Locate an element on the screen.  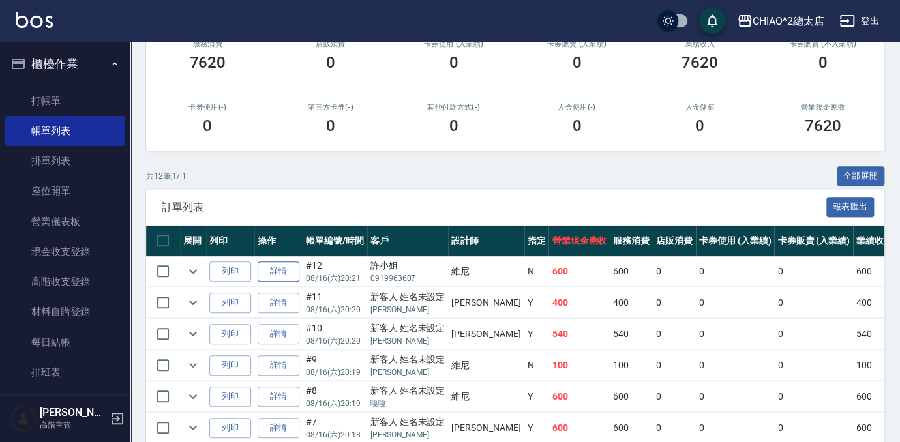
button: save is located at coordinates (713, 21).